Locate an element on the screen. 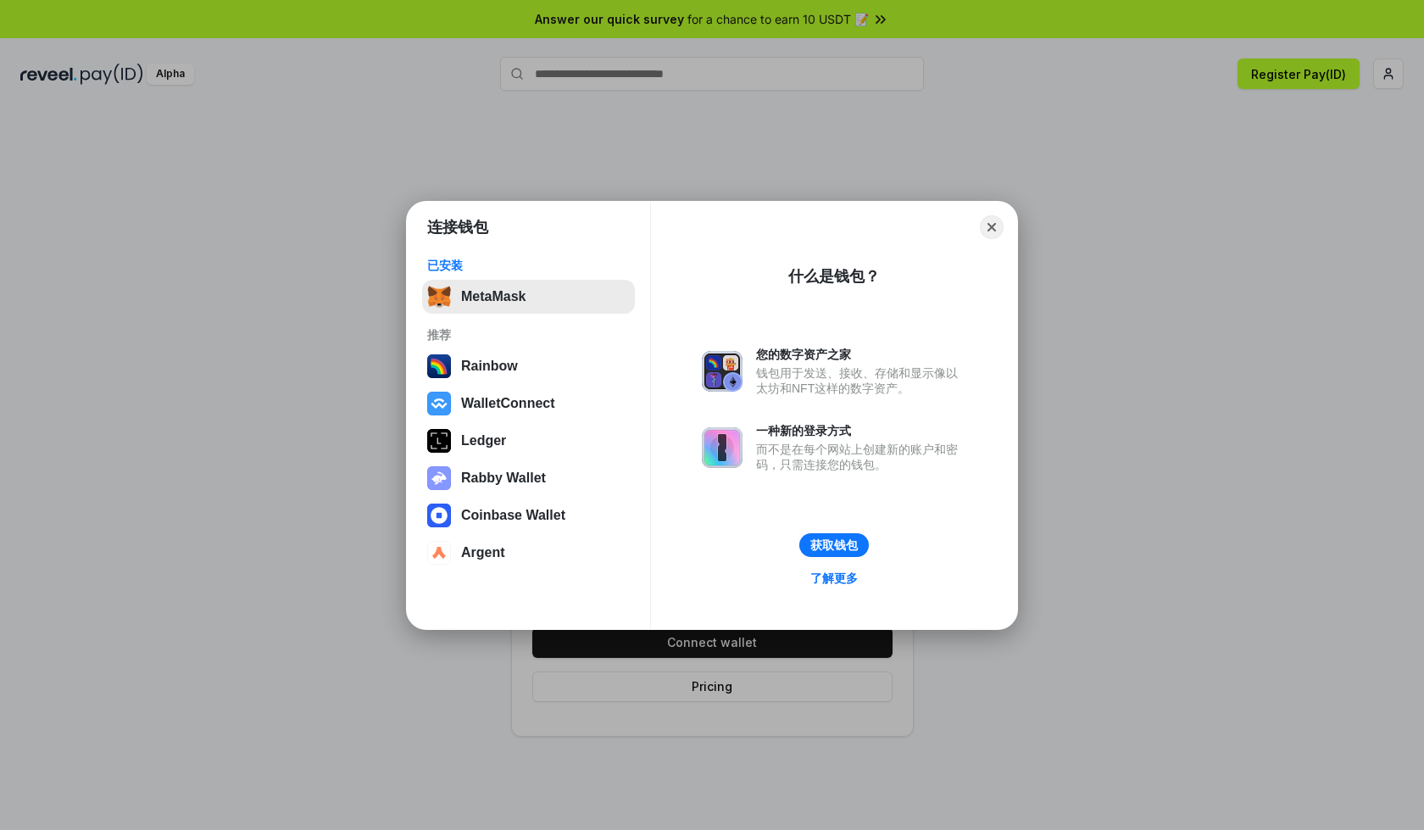 This screenshot has height=830, width=1424. button: 获取钱包 is located at coordinates (834, 545).